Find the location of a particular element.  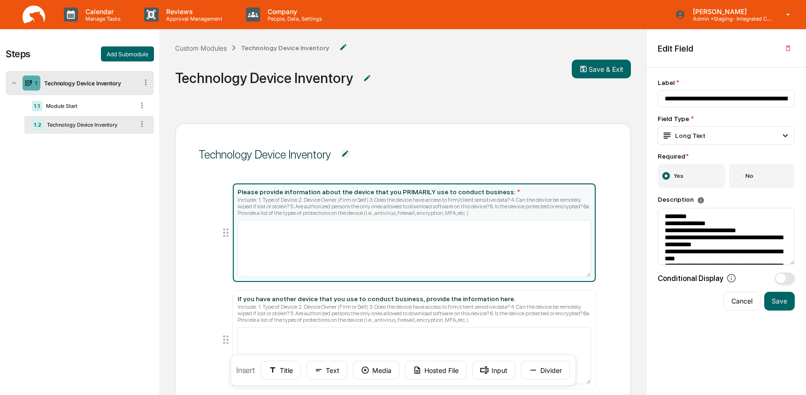

label: Yes is located at coordinates (692, 176).